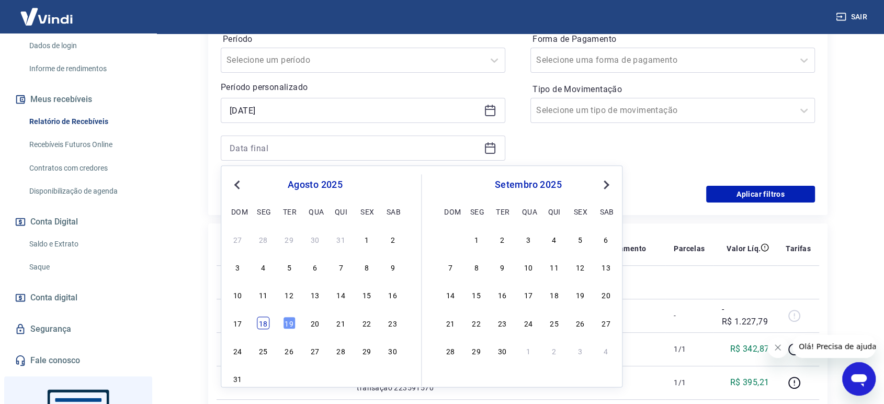 This screenshot has height=404, width=884. What do you see at coordinates (47, 12) in the screenshot?
I see `span: Olá! Precisa de ajuda?` at bounding box center [47, 12].